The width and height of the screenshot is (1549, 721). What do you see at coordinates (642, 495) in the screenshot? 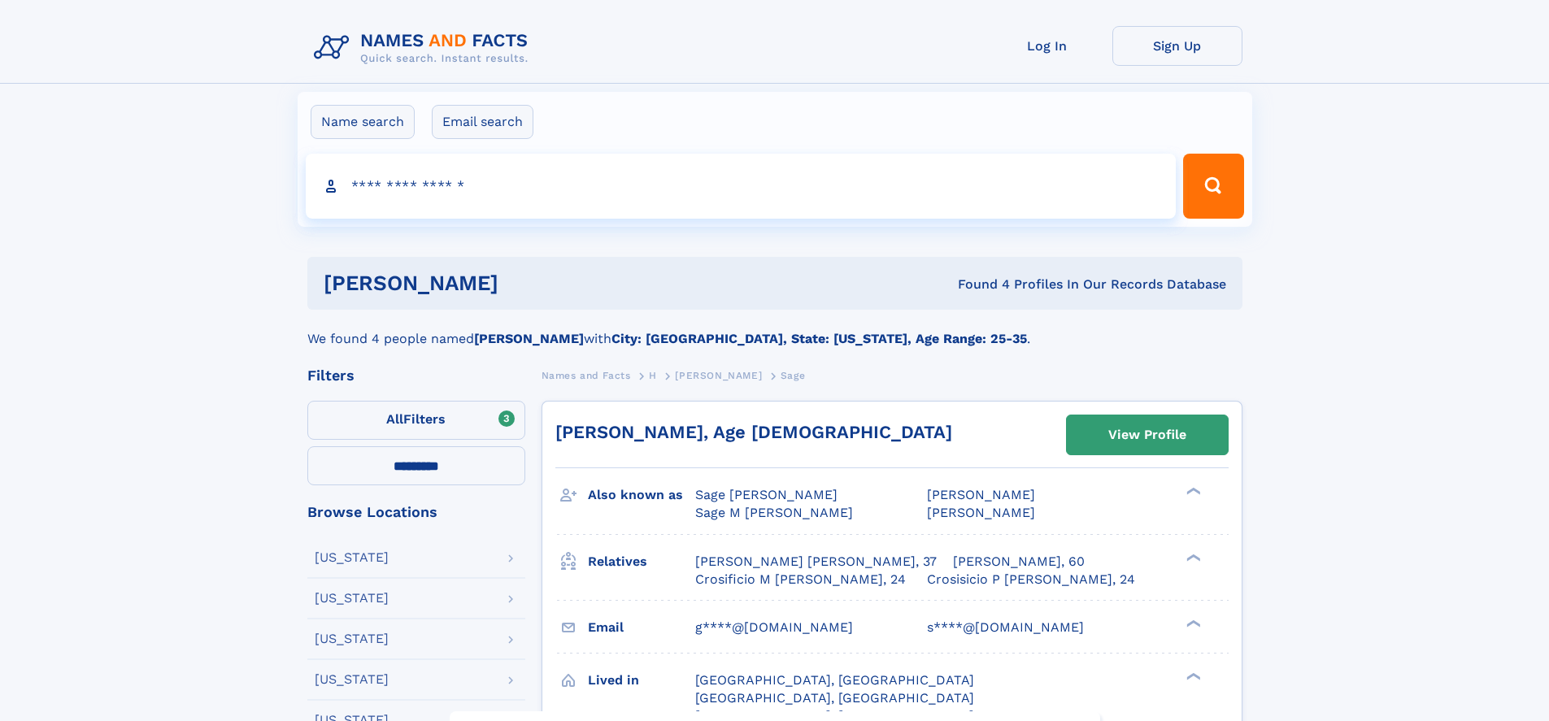
I see `h3: Also known as` at bounding box center [642, 495].